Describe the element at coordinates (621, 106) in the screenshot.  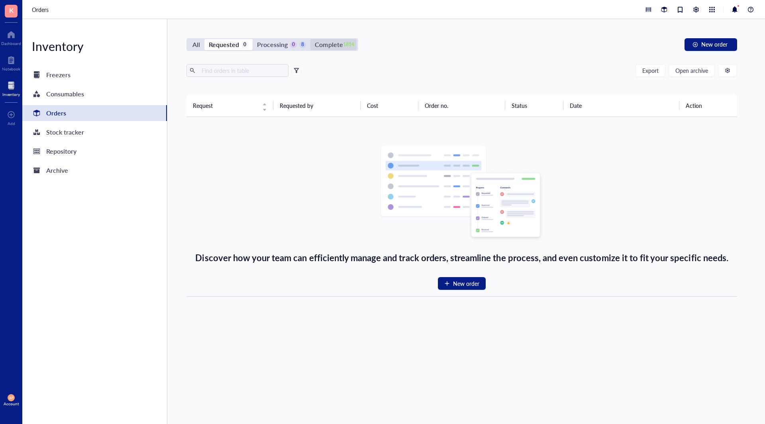
I see `th: Date` at that location.